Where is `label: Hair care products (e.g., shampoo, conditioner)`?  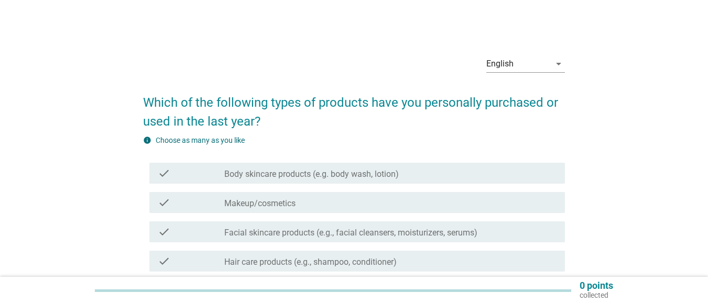
label: Hair care products (e.g., shampoo, conditioner) is located at coordinates (310, 262).